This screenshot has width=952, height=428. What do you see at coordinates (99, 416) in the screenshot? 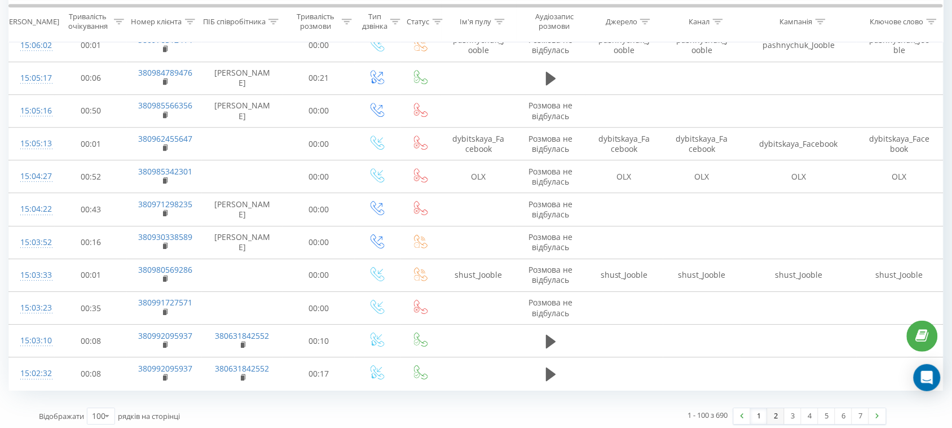
I see `div: 100` at bounding box center [99, 416].